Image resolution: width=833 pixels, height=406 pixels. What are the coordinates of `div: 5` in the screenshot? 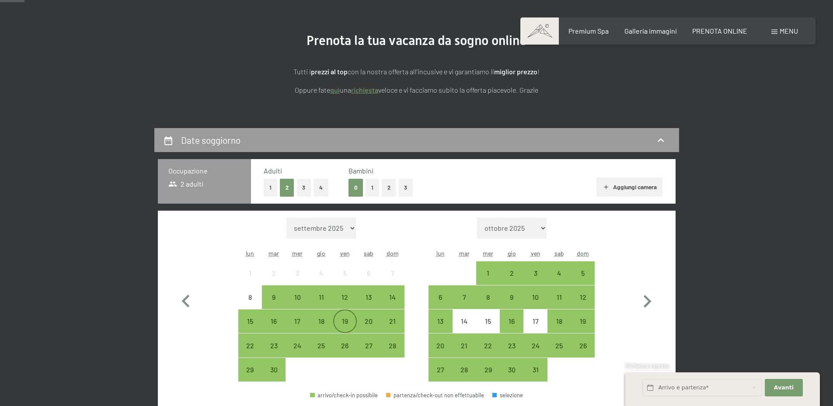 It's located at (345, 281).